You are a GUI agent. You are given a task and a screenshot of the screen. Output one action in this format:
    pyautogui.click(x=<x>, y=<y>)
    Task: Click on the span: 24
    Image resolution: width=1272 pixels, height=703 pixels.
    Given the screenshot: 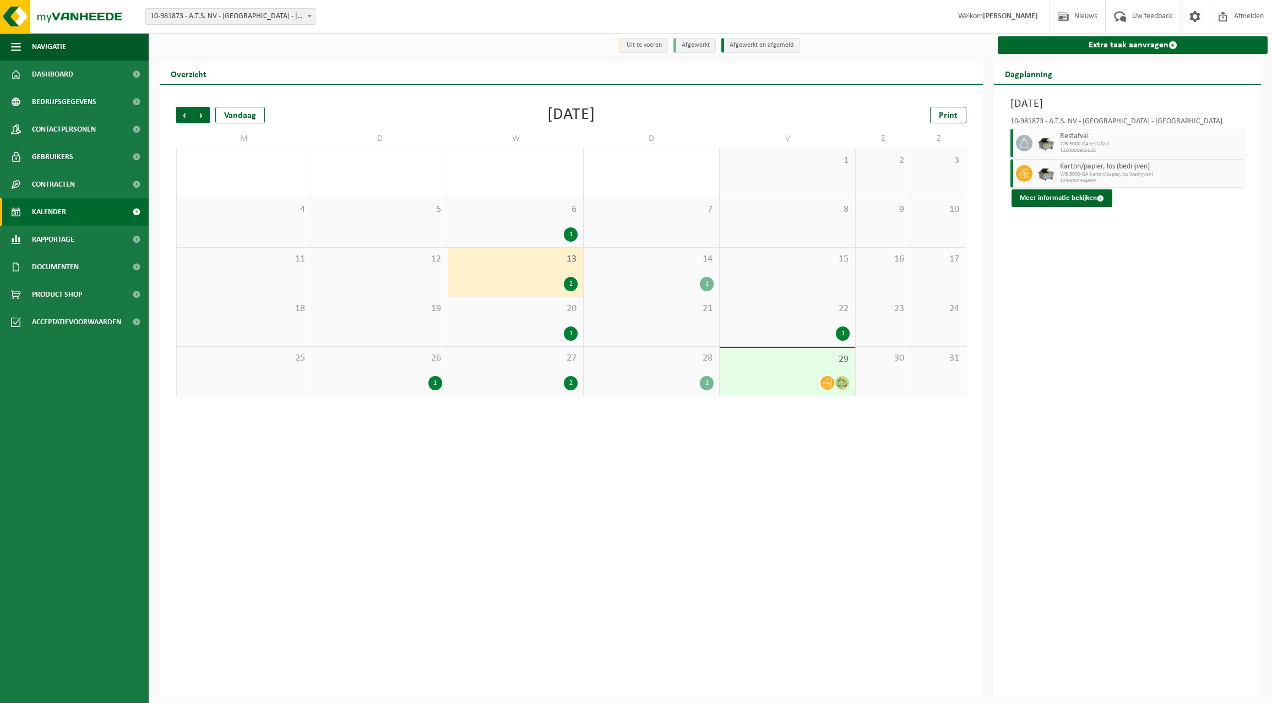 What is the action you would take?
    pyautogui.click(x=939, y=309)
    